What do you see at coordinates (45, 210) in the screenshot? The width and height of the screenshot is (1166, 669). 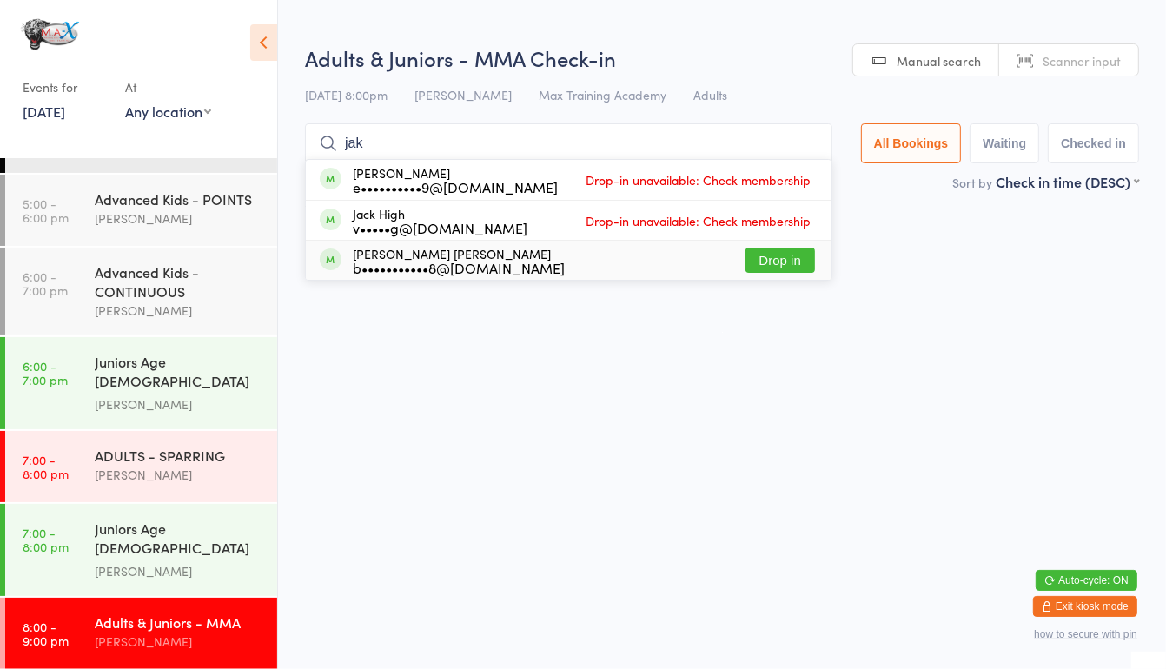 I see `time: 5:00 - 6:00 pm` at bounding box center [45, 210].